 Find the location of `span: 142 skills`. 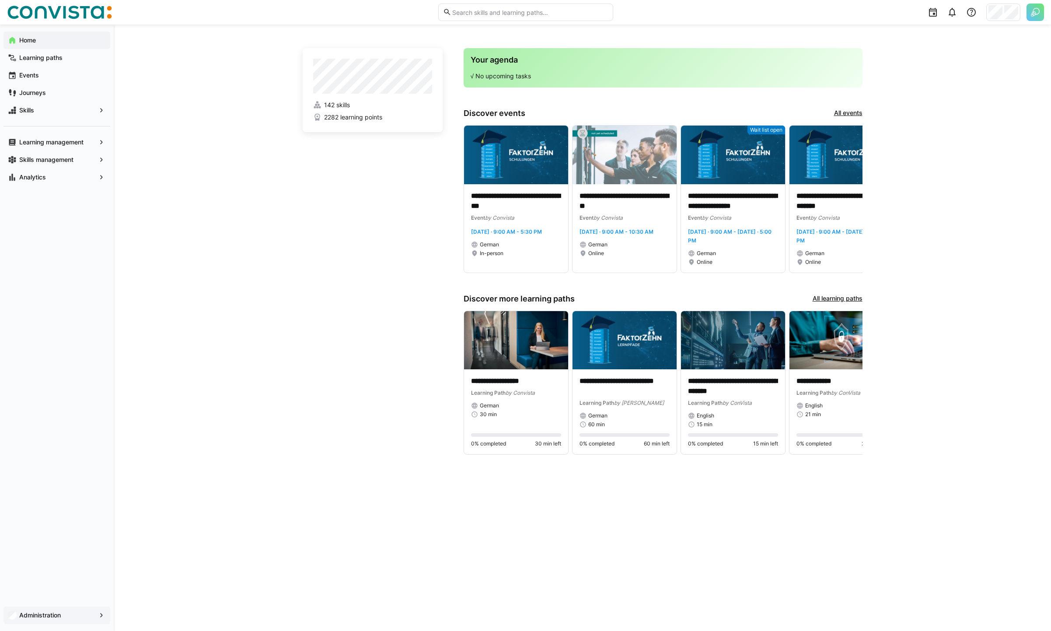

span: 142 skills is located at coordinates (337, 105).